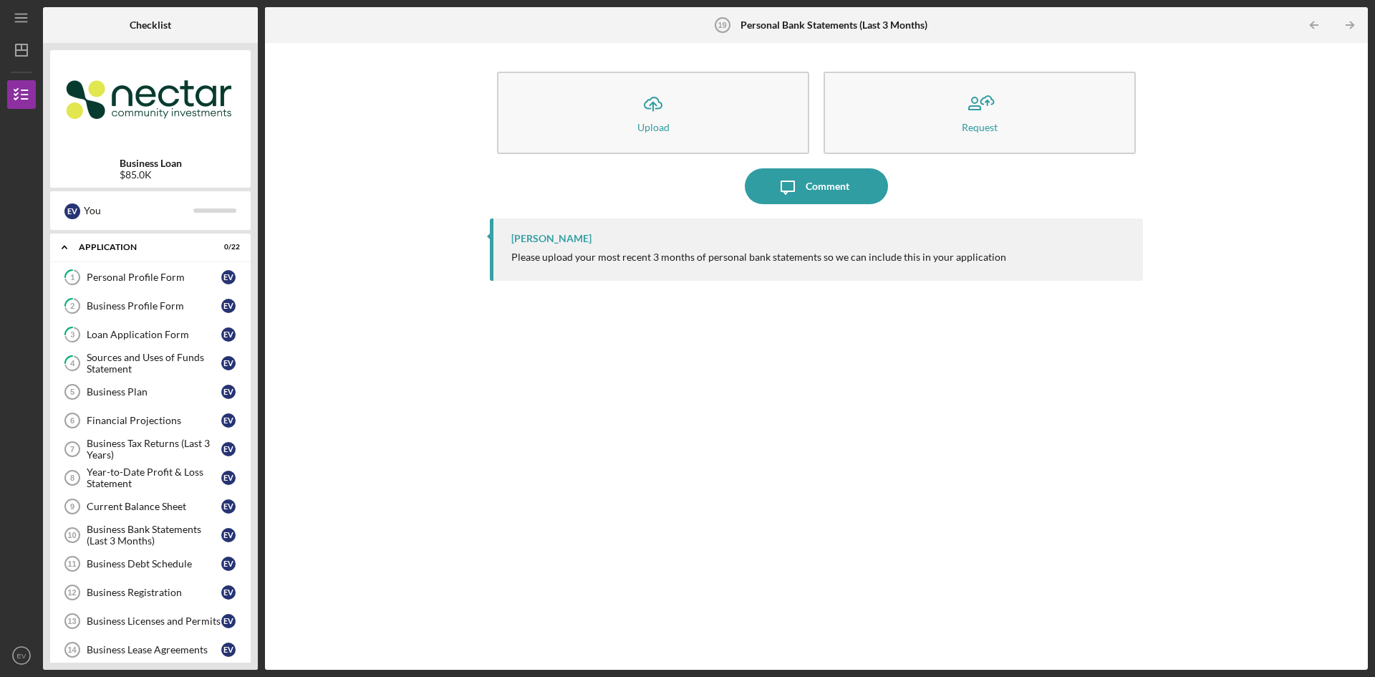  What do you see at coordinates (723, 25) in the screenshot?
I see `tspan: 19` at bounding box center [723, 25].